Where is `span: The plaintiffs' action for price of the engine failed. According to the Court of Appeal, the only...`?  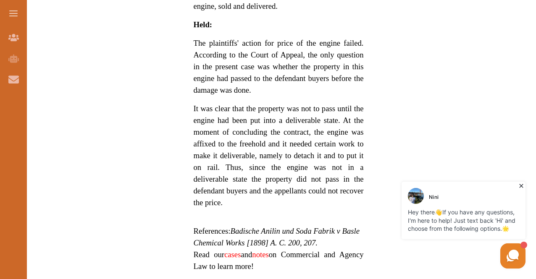
span: The plaintiffs' action for price of the engine failed. According to the Court of Appeal, the only... is located at coordinates (278, 66).